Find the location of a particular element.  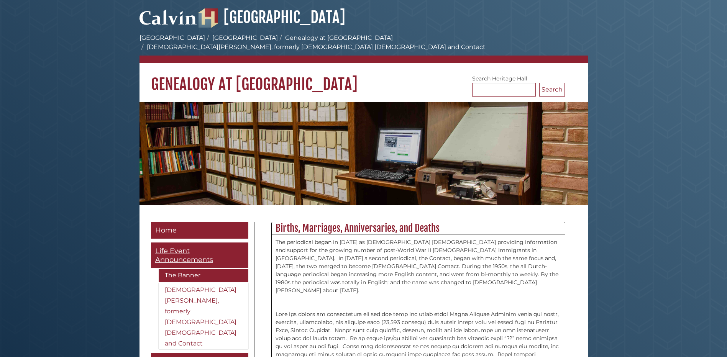

a: Home is located at coordinates (200, 230).